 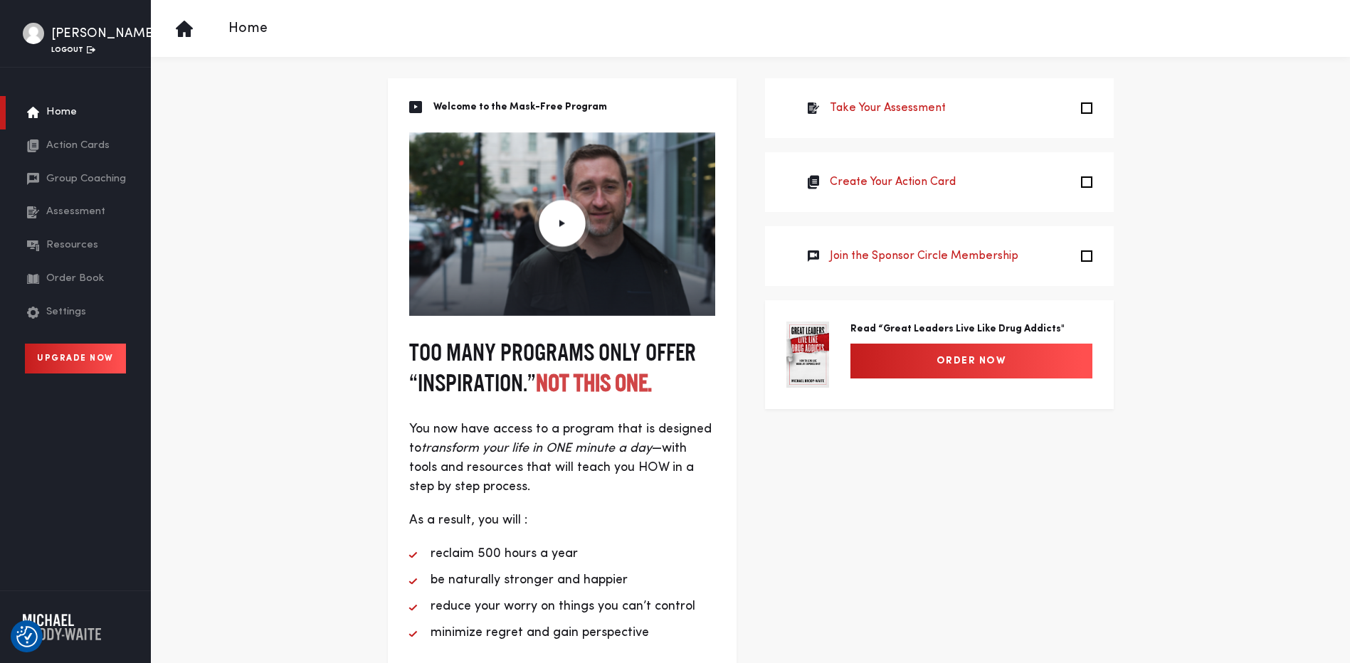 I want to click on span: Group Coaching, so click(x=86, y=179).